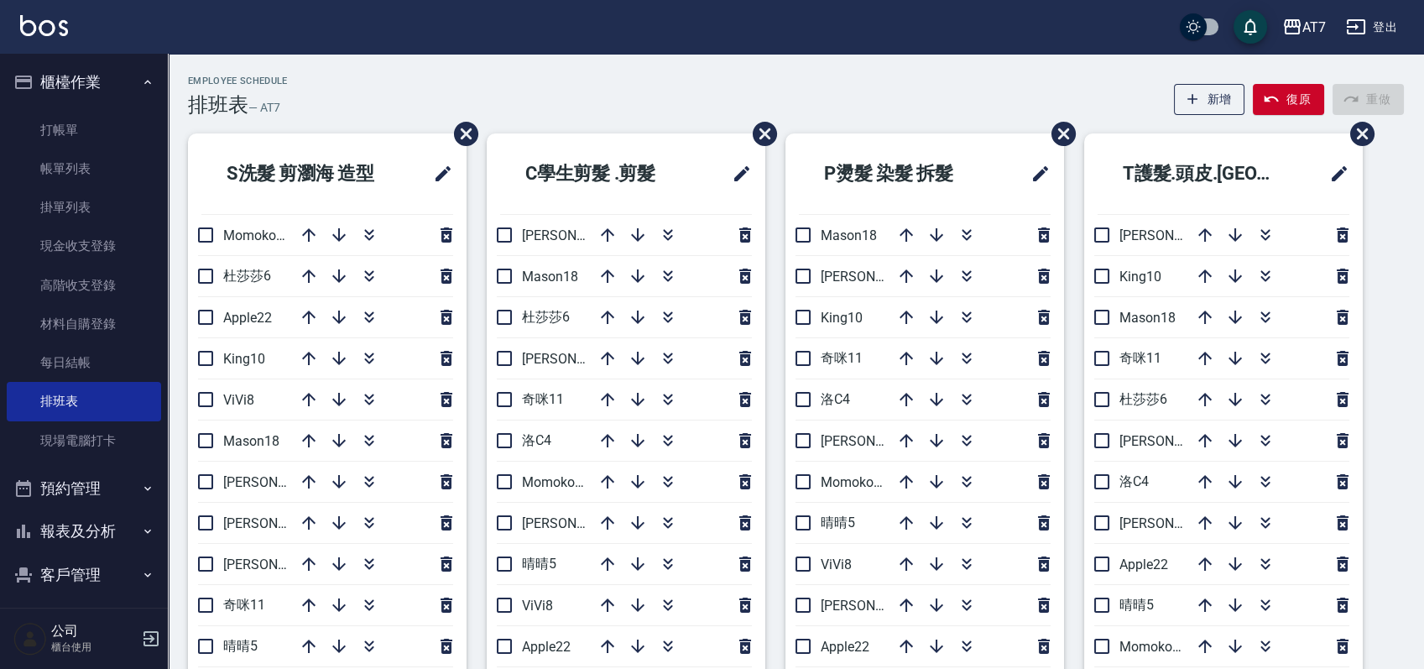  What do you see at coordinates (84, 575) in the screenshot?
I see `button: 客戶管理` at bounding box center [84, 575].